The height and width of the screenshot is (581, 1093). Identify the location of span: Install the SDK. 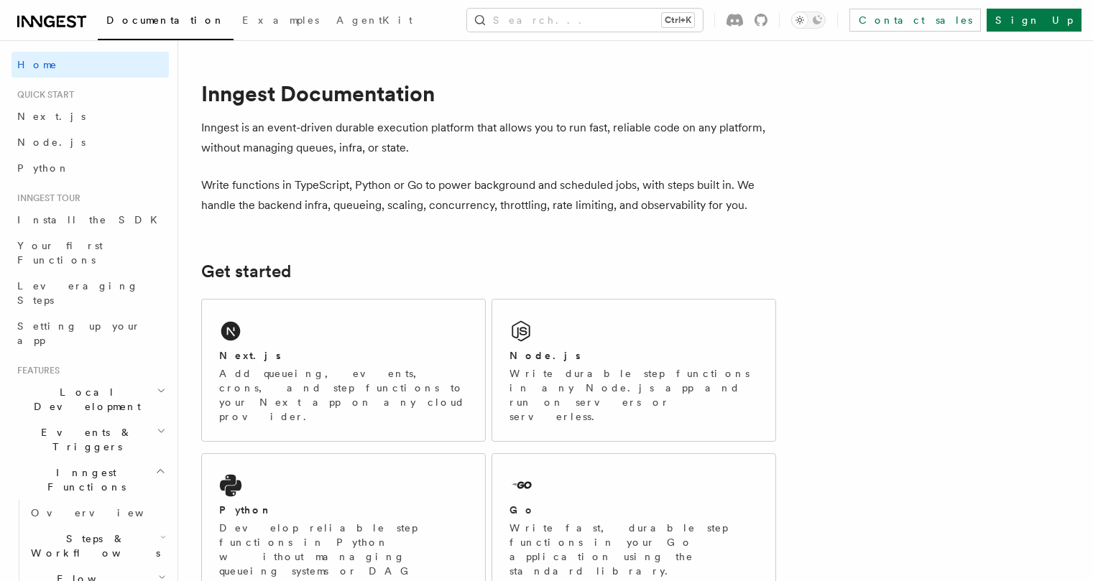
(91, 220).